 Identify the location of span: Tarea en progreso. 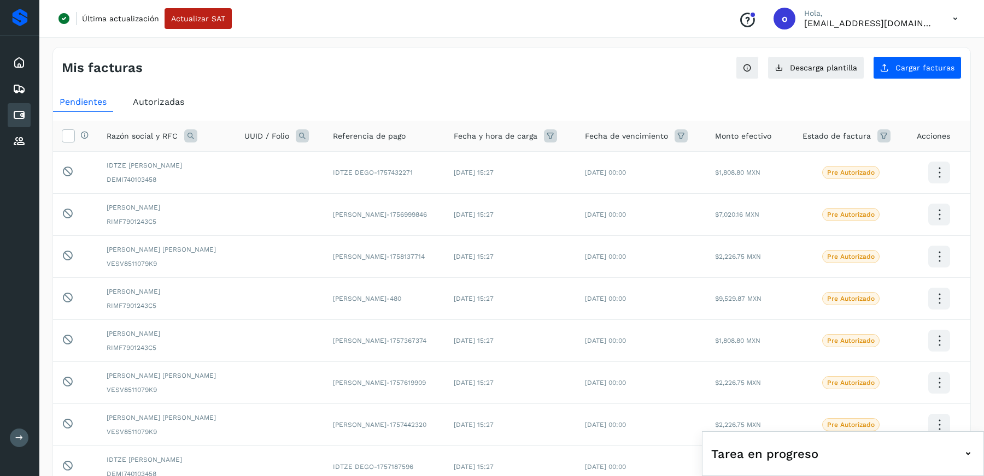
(764, 454).